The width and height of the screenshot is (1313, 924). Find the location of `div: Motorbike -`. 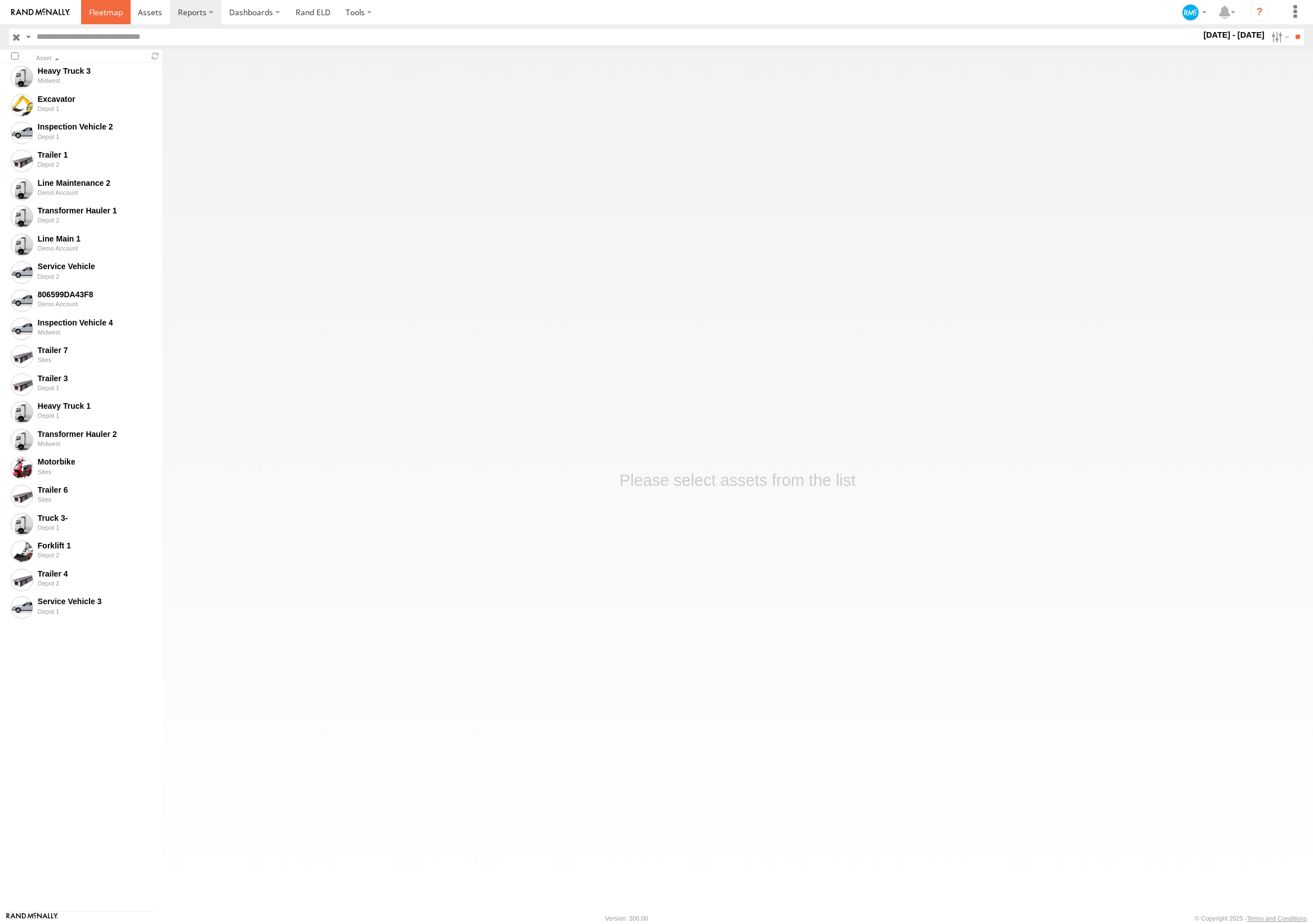

div: Motorbike - is located at coordinates (94, 461).